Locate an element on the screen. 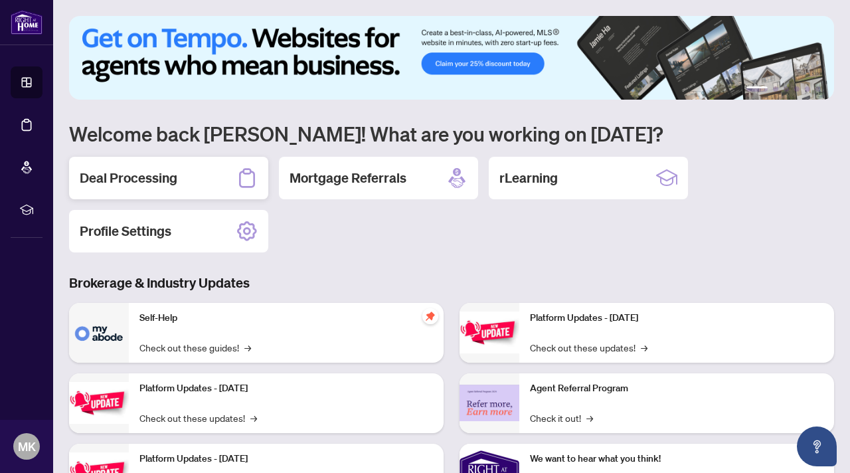 This screenshot has width=850, height=473. button: 6 is located at coordinates (818, 89).